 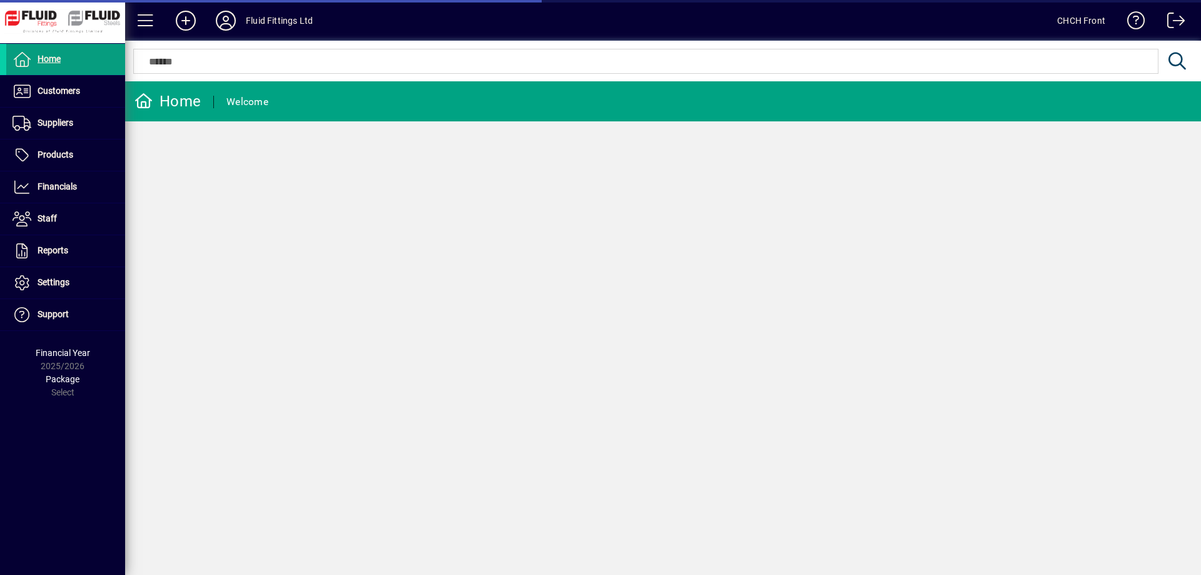 I want to click on a: Reports, so click(x=66, y=251).